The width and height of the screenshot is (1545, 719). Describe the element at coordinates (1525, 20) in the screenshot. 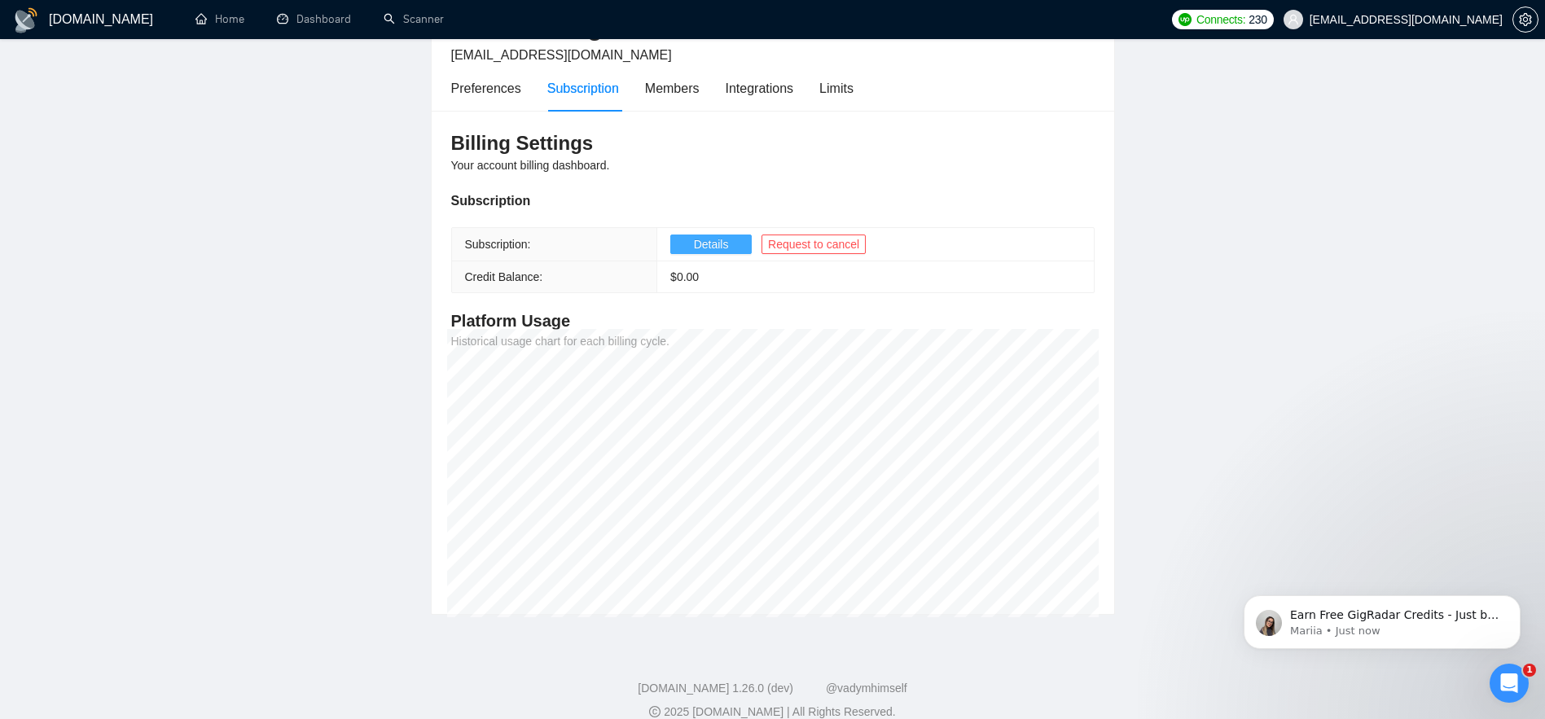

I see `a: setting` at that location.